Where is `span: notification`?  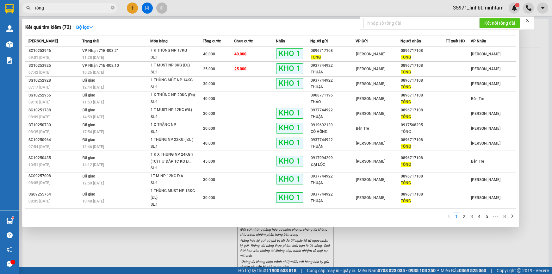
span: notification is located at coordinates (9, 249).